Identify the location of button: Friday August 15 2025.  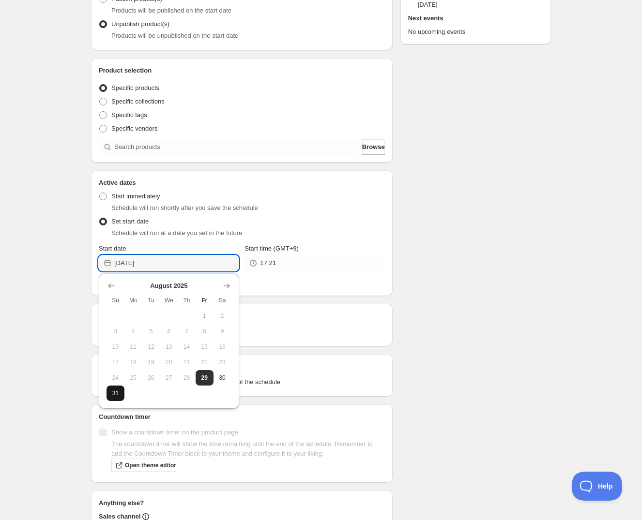
(204, 347).